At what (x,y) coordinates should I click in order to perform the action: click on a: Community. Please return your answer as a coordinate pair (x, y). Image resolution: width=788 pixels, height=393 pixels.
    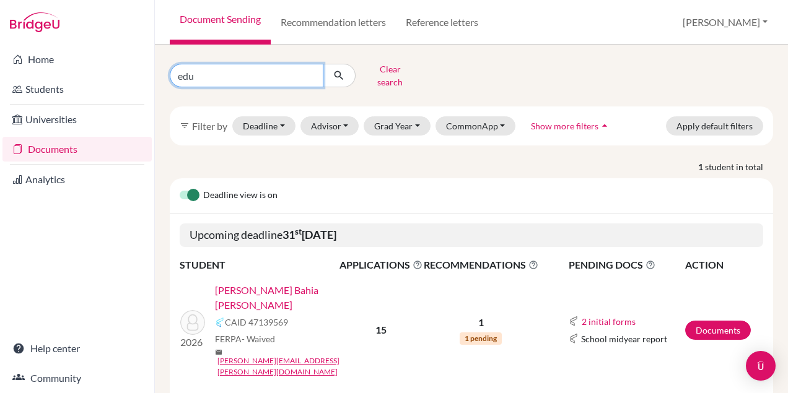
    Looking at the image, I should click on (77, 378).